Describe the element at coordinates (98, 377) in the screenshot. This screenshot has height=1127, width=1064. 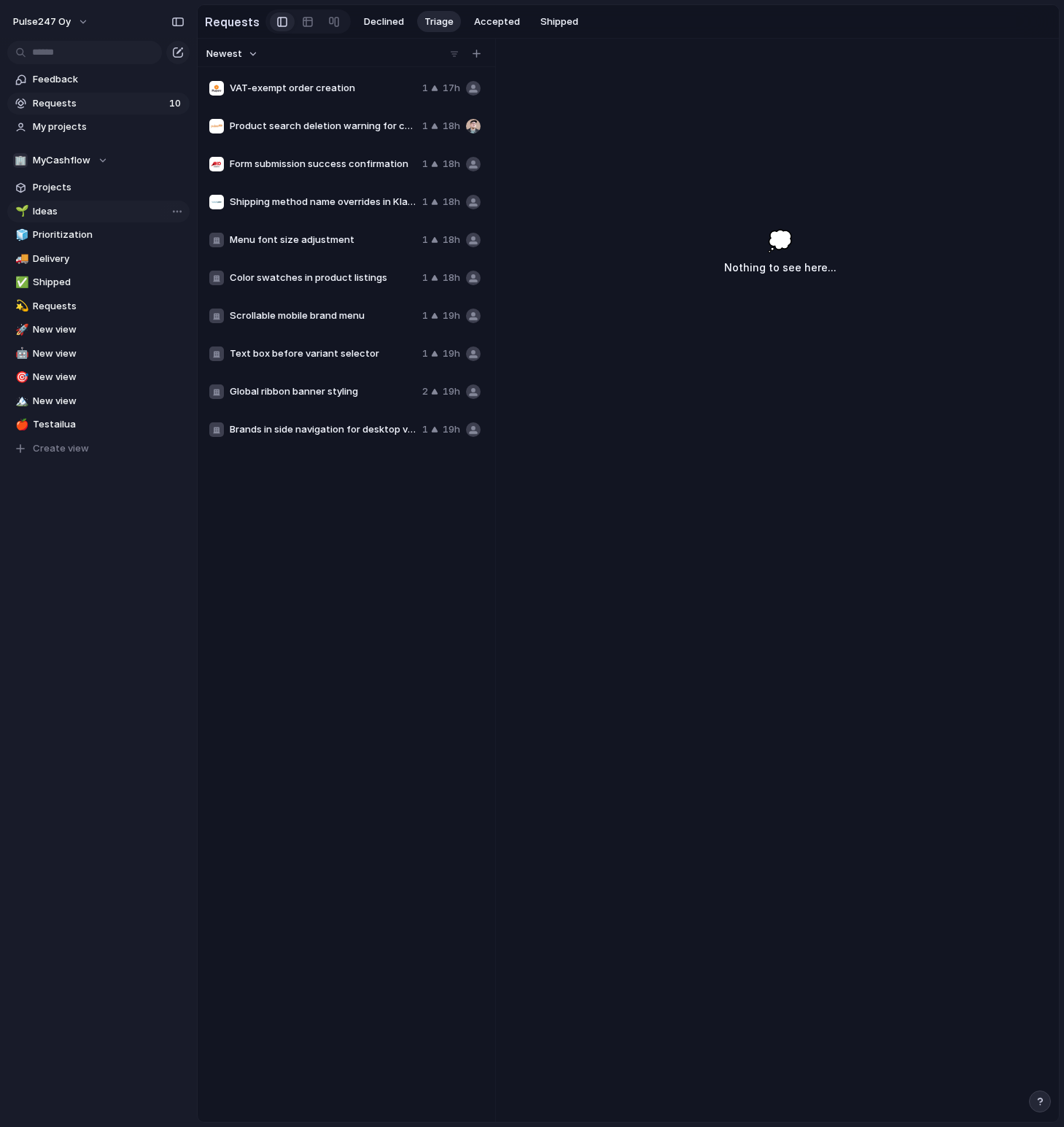
I see `div: 🎯New view` at that location.